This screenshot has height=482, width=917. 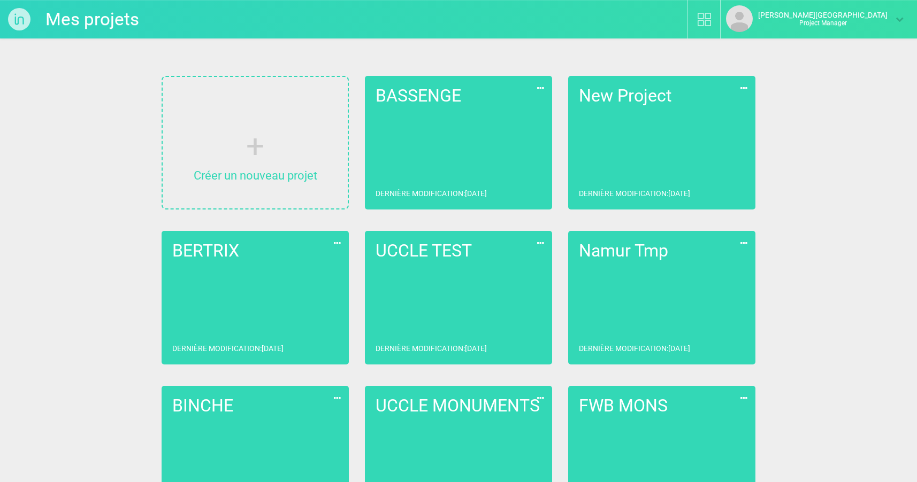 What do you see at coordinates (458, 96) in the screenshot?
I see `h2: BASSENGE` at bounding box center [458, 96].